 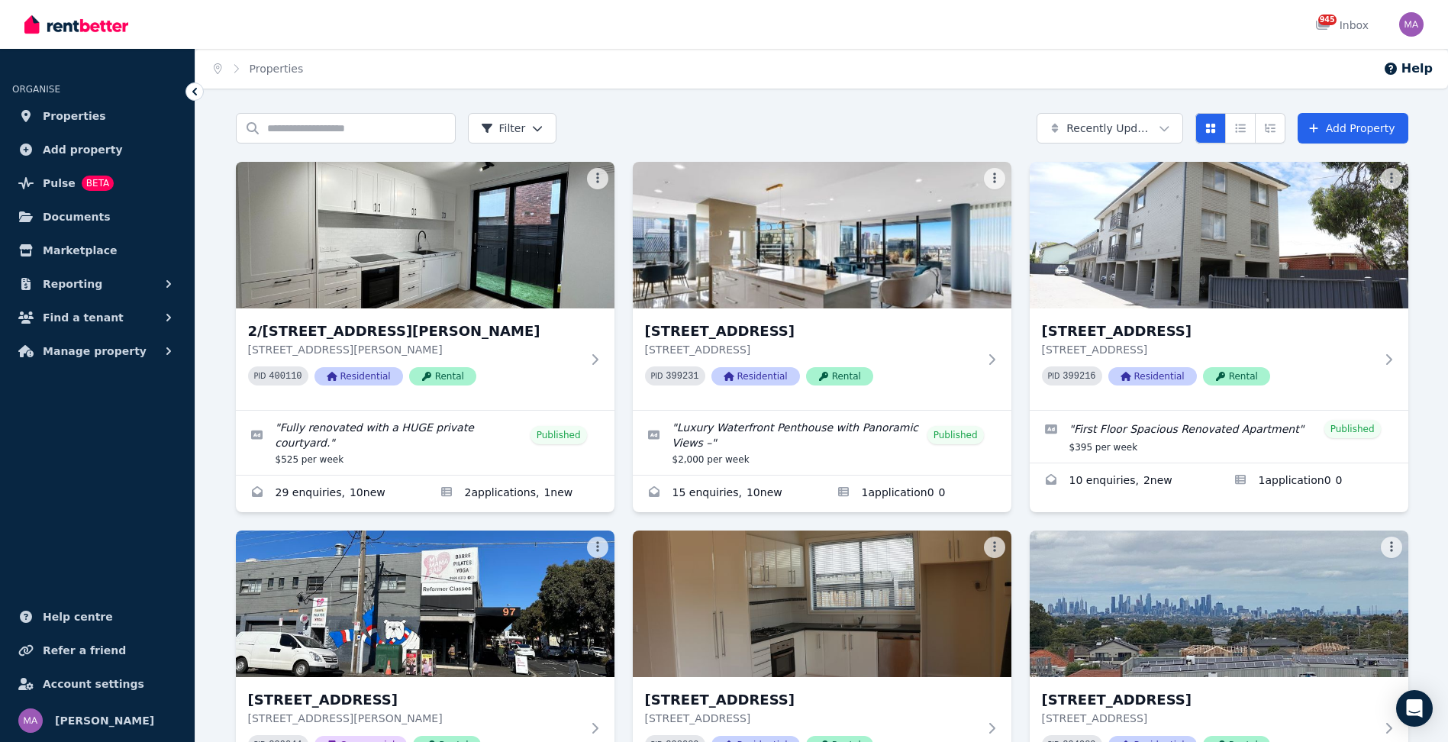 What do you see at coordinates (97, 217) in the screenshot?
I see `a: Documents` at bounding box center [97, 217].